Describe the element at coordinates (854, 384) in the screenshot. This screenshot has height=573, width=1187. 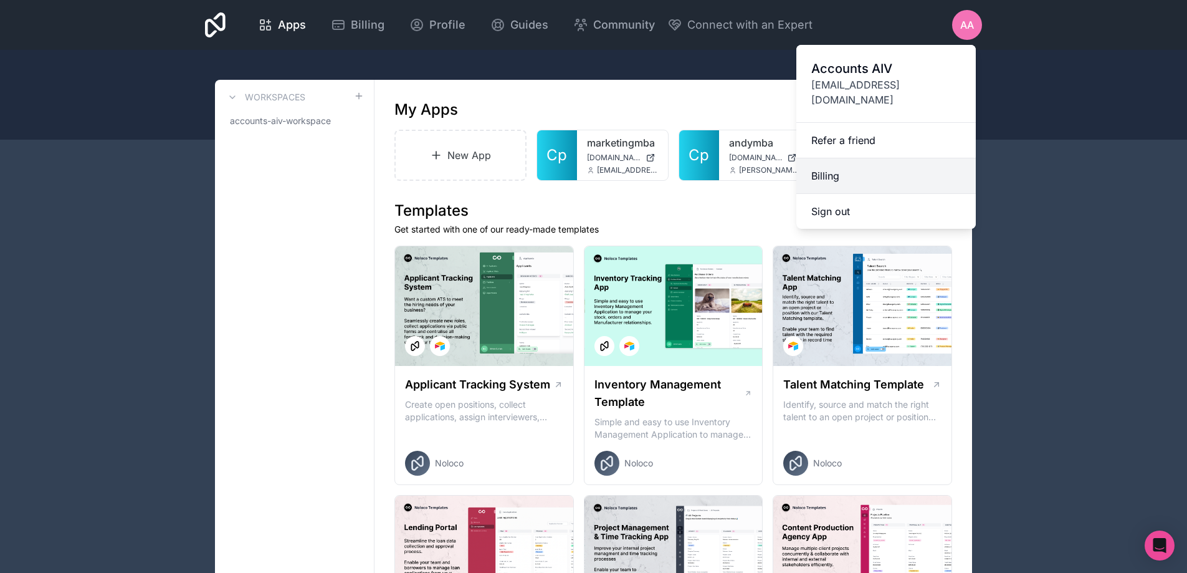
I see `h1: Talent Matching Template` at that location.